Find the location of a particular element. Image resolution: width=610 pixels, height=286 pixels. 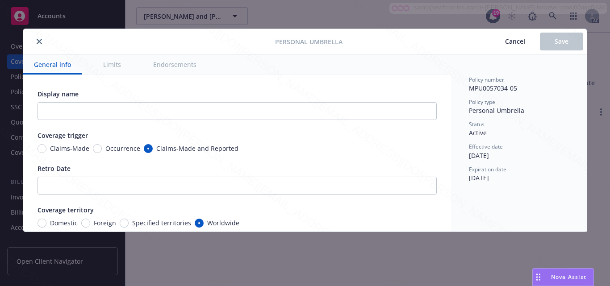

span: Claims-Made is located at coordinates (70, 148).